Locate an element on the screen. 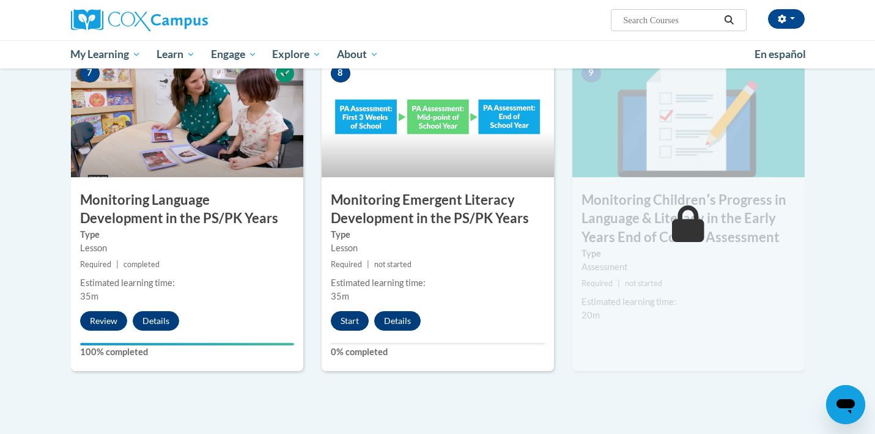 This screenshot has width=875, height=434. div: Assessment is located at coordinates (688, 267).